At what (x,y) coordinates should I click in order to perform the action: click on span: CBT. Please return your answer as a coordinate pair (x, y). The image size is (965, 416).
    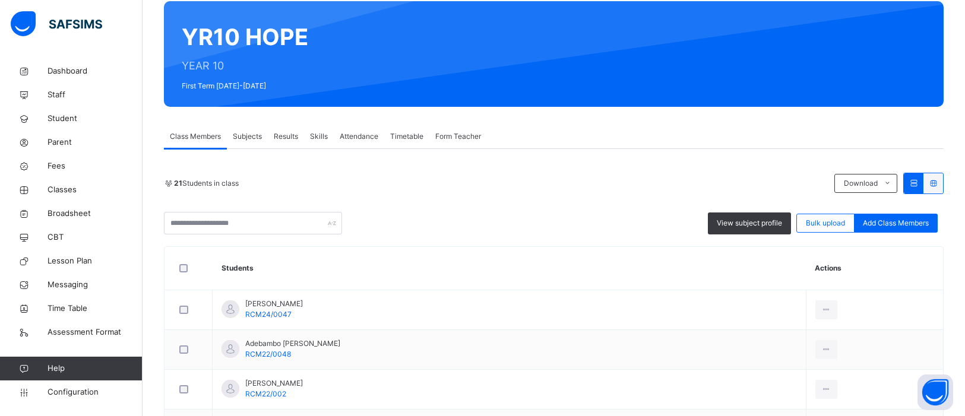
    Looking at the image, I should click on (95, 238).